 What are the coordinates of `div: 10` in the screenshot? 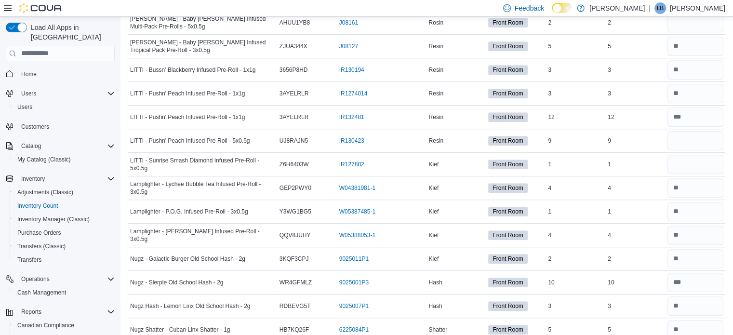 It's located at (576, 282).